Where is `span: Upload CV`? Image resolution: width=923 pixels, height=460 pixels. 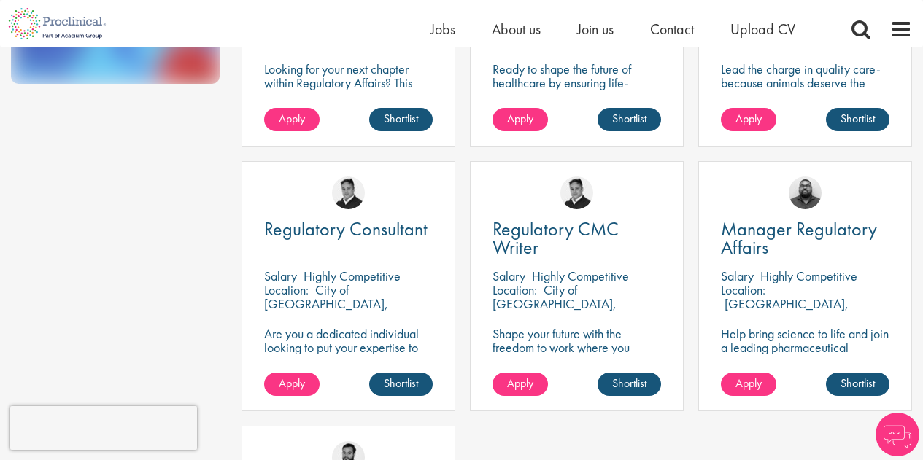 span: Upload CV is located at coordinates (762, 29).